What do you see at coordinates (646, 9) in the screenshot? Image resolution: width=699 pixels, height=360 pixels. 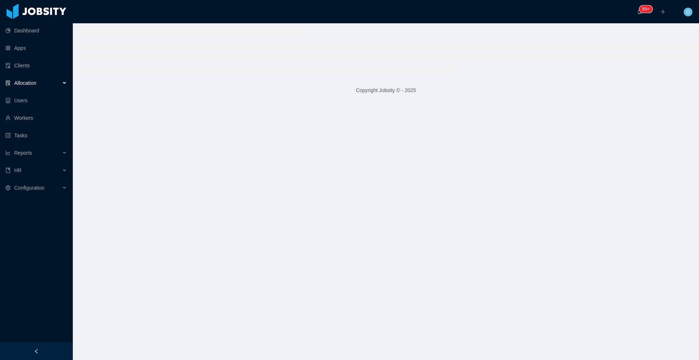 I see `sup: 219` at bounding box center [646, 9].